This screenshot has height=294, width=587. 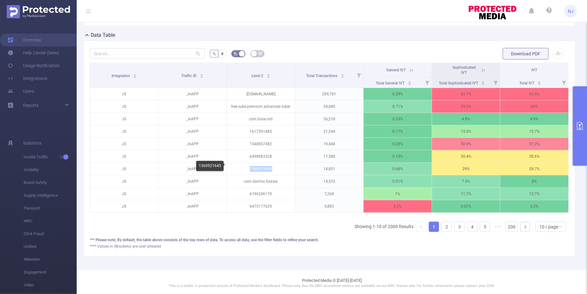 I want to click on p: 0.33%, so click(x=398, y=119).